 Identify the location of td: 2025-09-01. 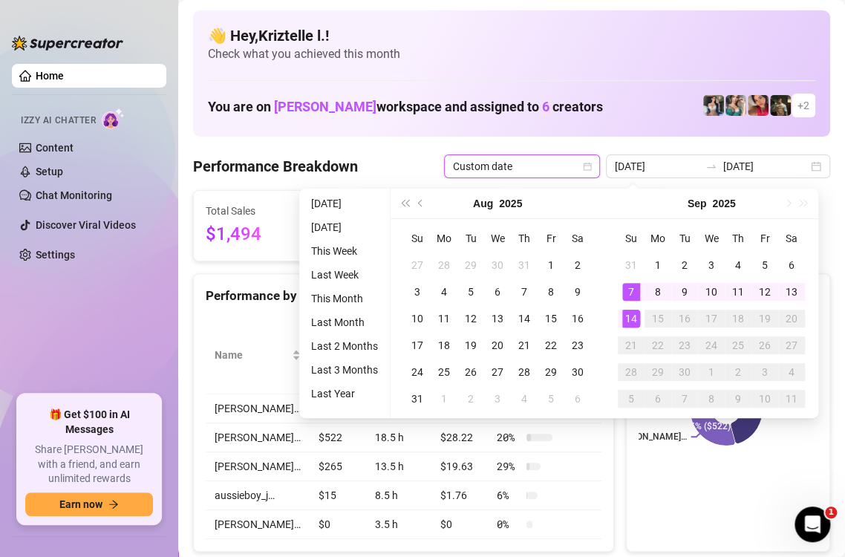
(658, 265).